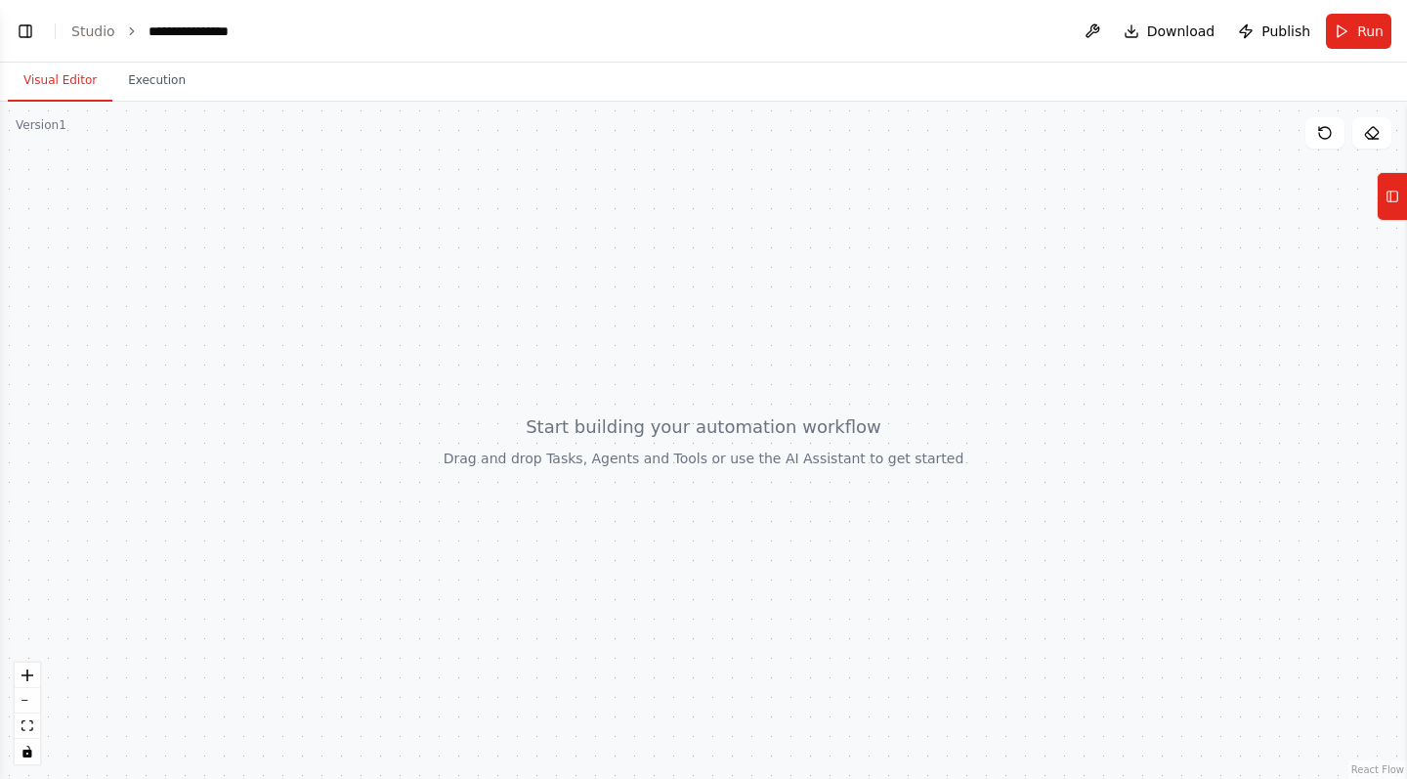  I want to click on nav: breadcrumb, so click(149, 31).